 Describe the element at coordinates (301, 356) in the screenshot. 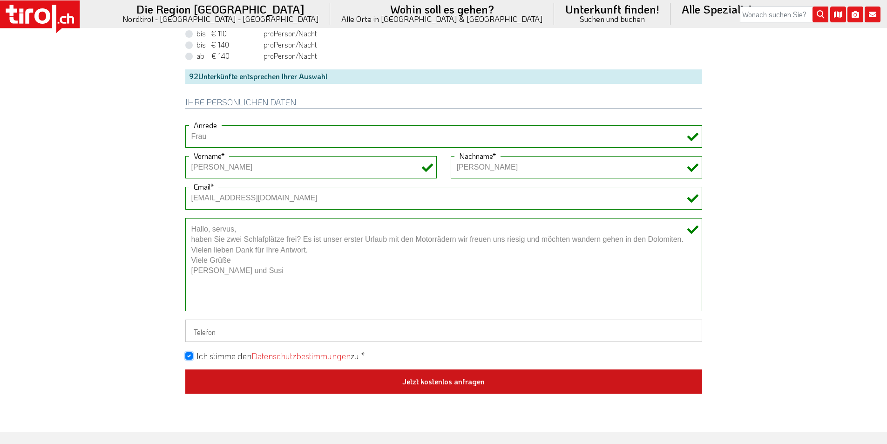

I see `a: Datenschutzbestimmungen` at that location.